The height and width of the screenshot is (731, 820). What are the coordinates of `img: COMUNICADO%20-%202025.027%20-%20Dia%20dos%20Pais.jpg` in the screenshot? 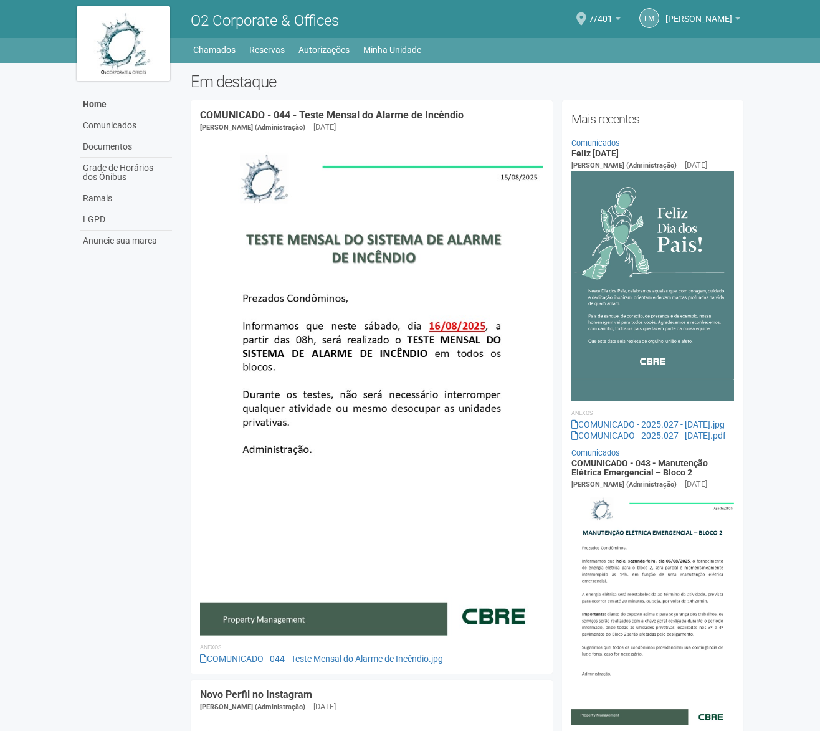 It's located at (652, 286).